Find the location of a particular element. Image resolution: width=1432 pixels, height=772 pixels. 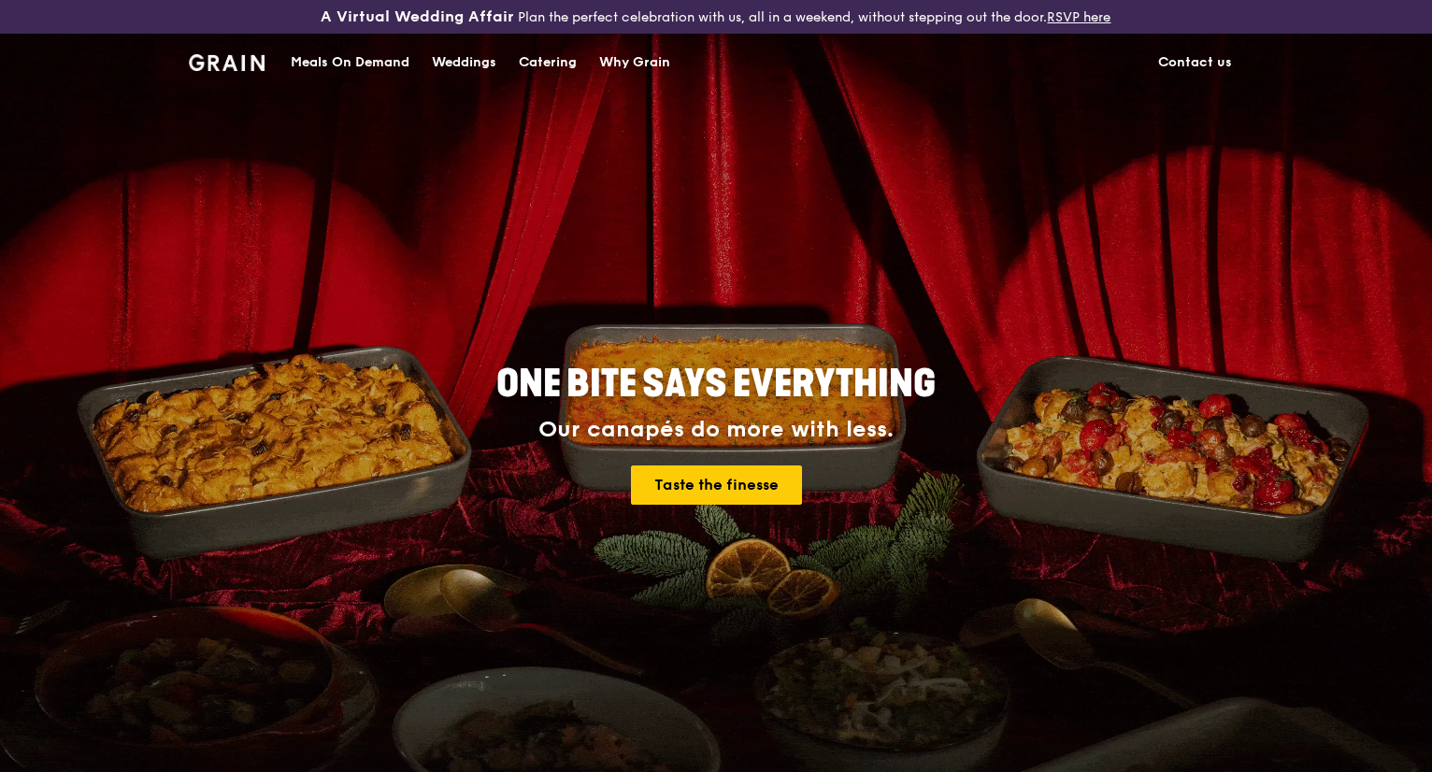

div: Catering is located at coordinates (548, 63).